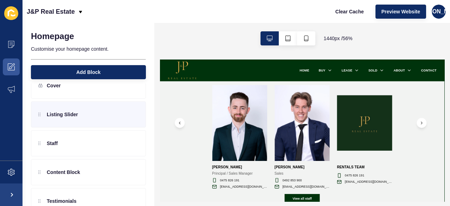 The height and width of the screenshot is (206, 450). Describe the element at coordinates (62, 114) in the screenshot. I see `p: Listing Slider` at that location.